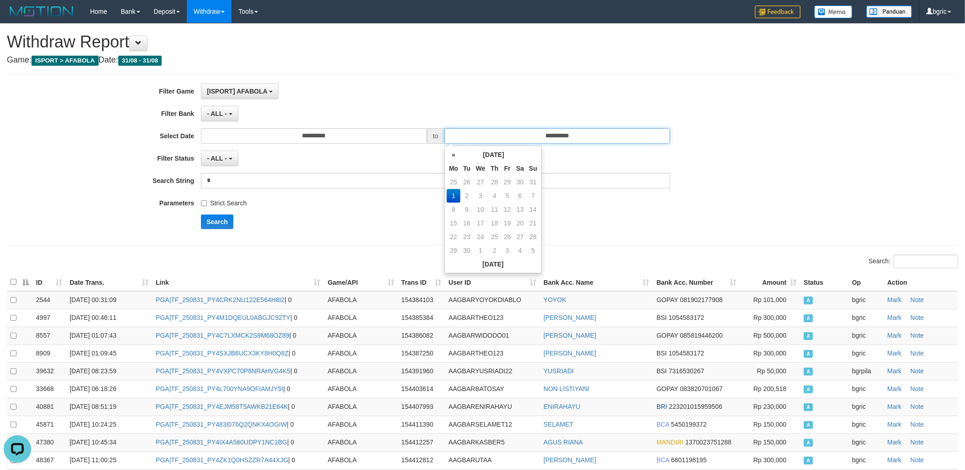 The height and width of the screenshot is (470, 965). Describe the element at coordinates (770, 460) in the screenshot. I see `span: Rp 300,000` at that location.